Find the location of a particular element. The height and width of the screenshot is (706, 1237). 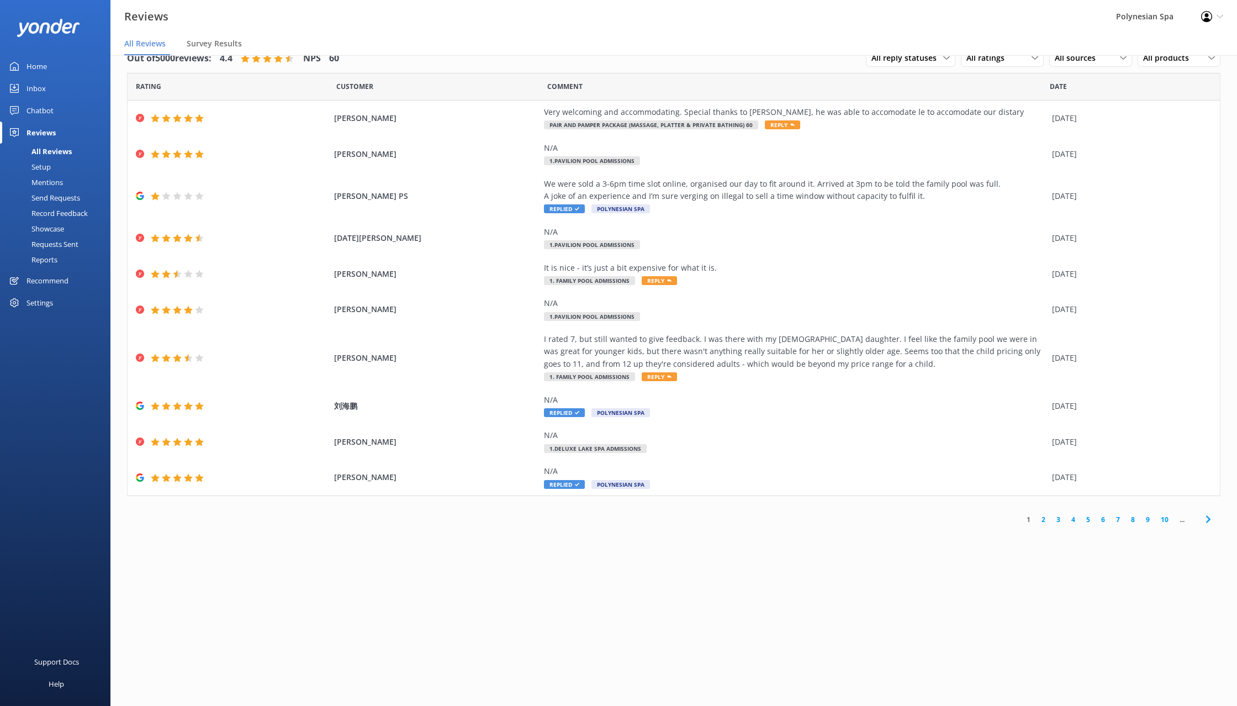

div: Send Requests is located at coordinates (43, 198).